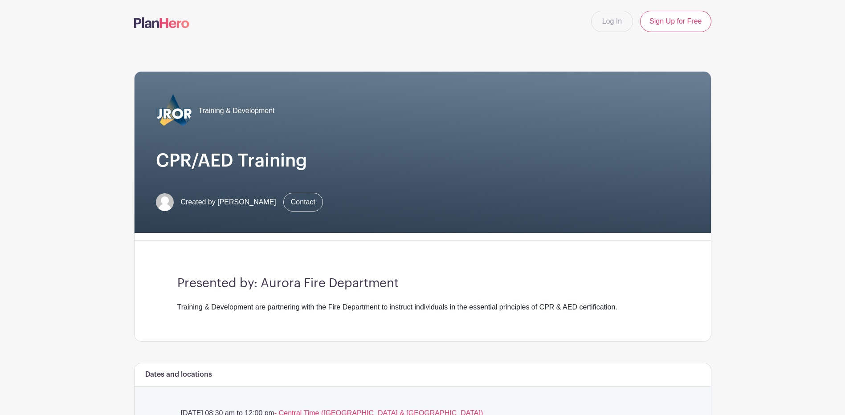  I want to click on img: default-ce2991bfa6775e67f084385cd625a349d9dcbb7a52a09fb2fda1e96e2d18dcdb.png, so click(165, 202).